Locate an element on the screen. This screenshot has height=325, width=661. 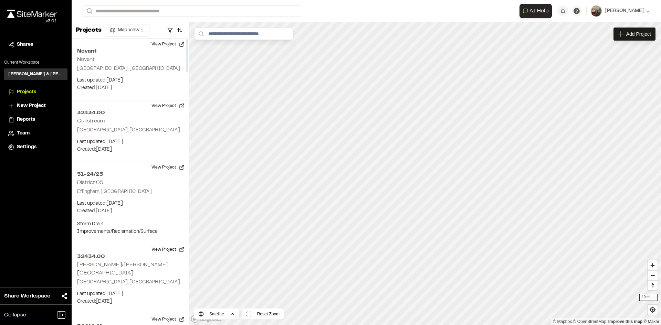
a: Mapbox logo is located at coordinates (206, 319).